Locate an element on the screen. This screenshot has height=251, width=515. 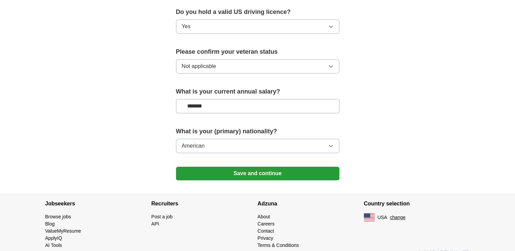
span: USA is located at coordinates (382, 217).